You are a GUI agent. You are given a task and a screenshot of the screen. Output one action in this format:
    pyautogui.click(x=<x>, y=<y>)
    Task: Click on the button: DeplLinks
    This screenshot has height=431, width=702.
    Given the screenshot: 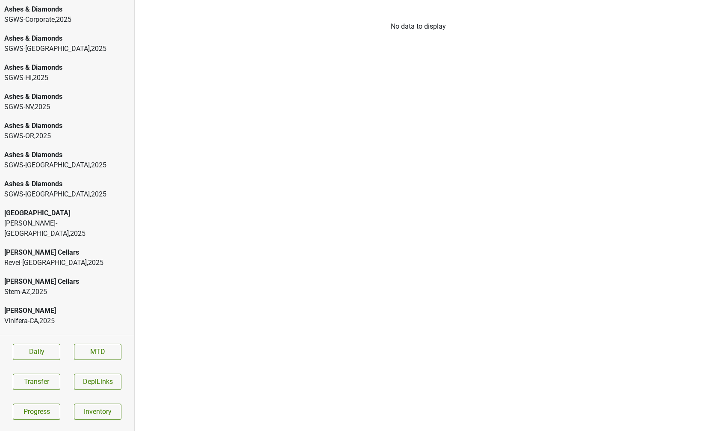 What is the action you would take?
    pyautogui.click(x=98, y=382)
    